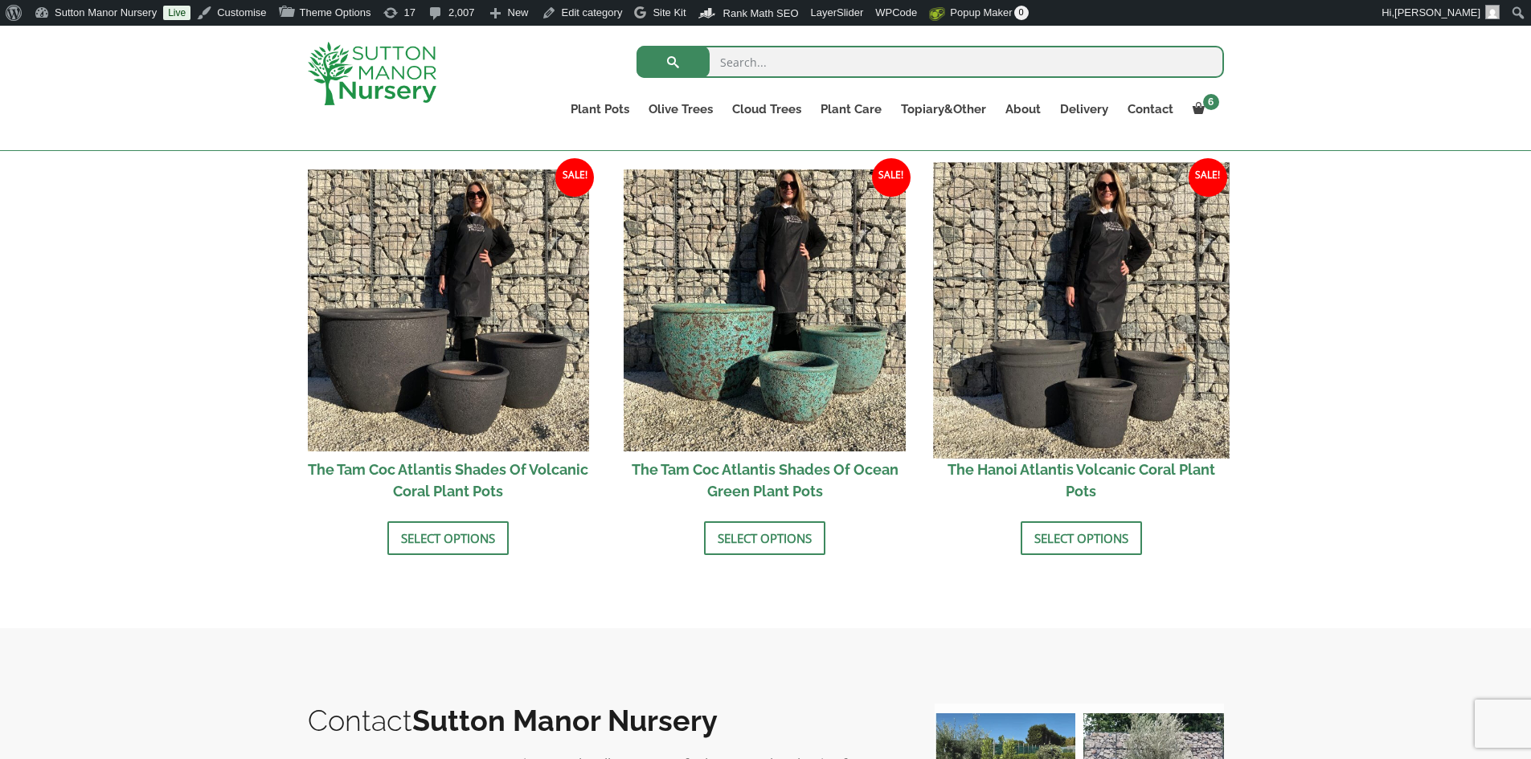  Describe the element at coordinates (599, 109) in the screenshot. I see `a: Plant Pots` at that location.